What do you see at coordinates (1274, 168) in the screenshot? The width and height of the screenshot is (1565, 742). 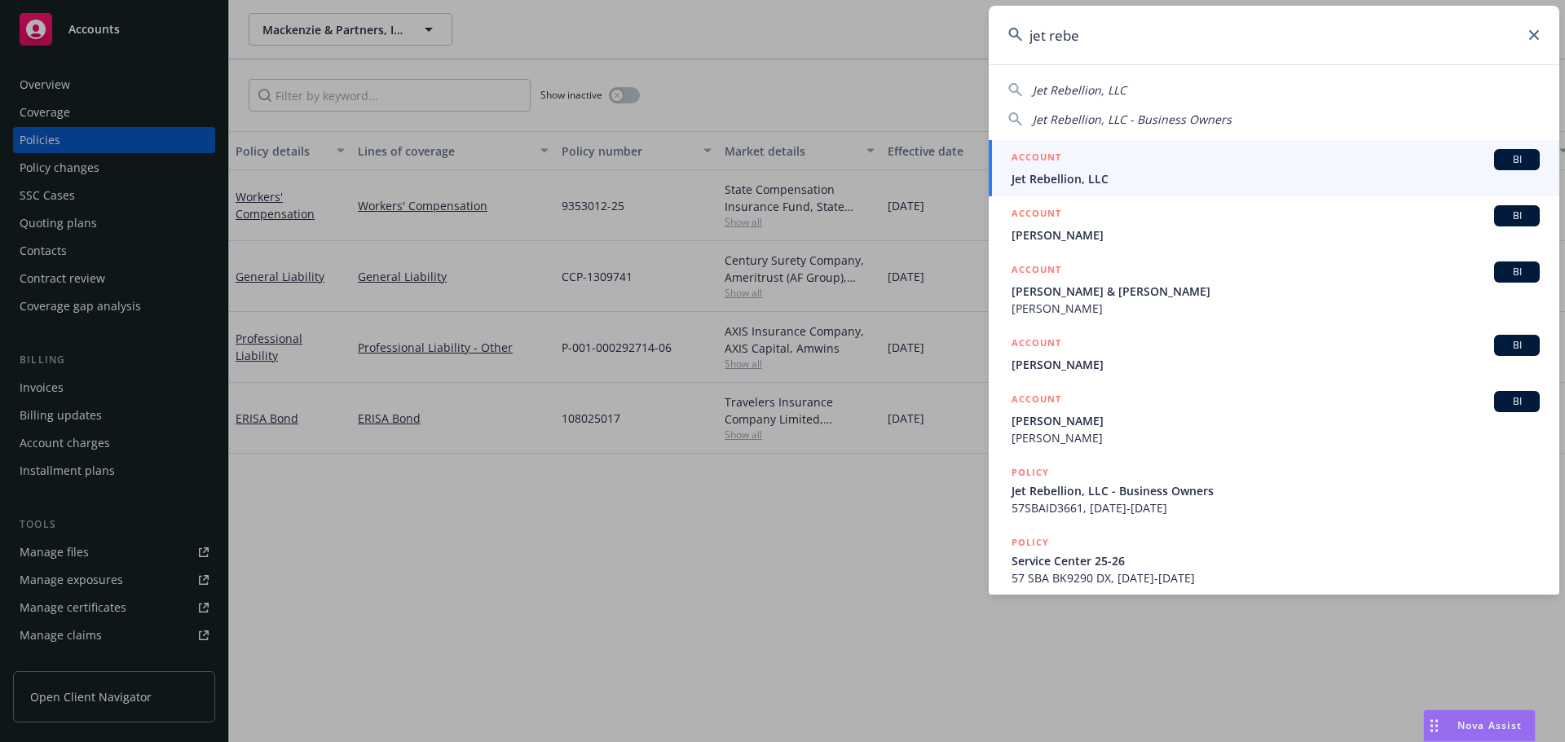 I see `a: ACCOUNTBIJet Rebellion, LLC` at bounding box center [1274, 168].